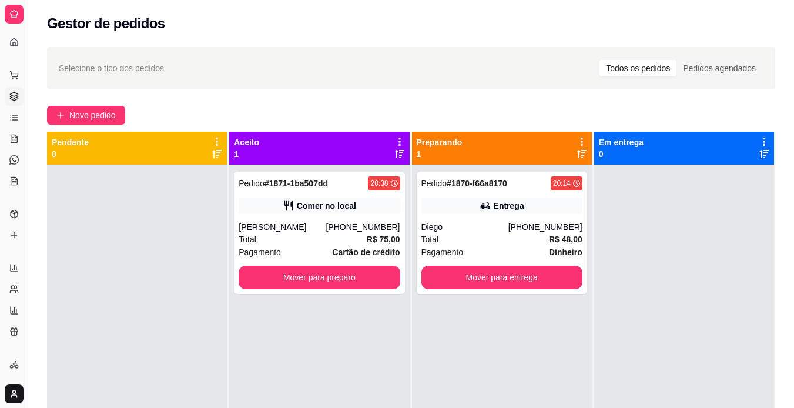  Describe the element at coordinates (319, 277) in the screenshot. I see `button: Mover para preparo` at that location.